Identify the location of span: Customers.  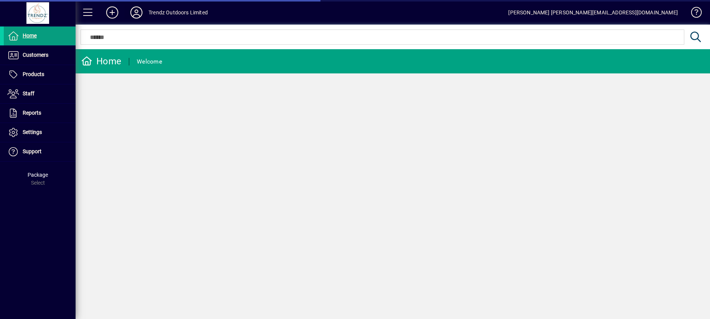
(36, 55).